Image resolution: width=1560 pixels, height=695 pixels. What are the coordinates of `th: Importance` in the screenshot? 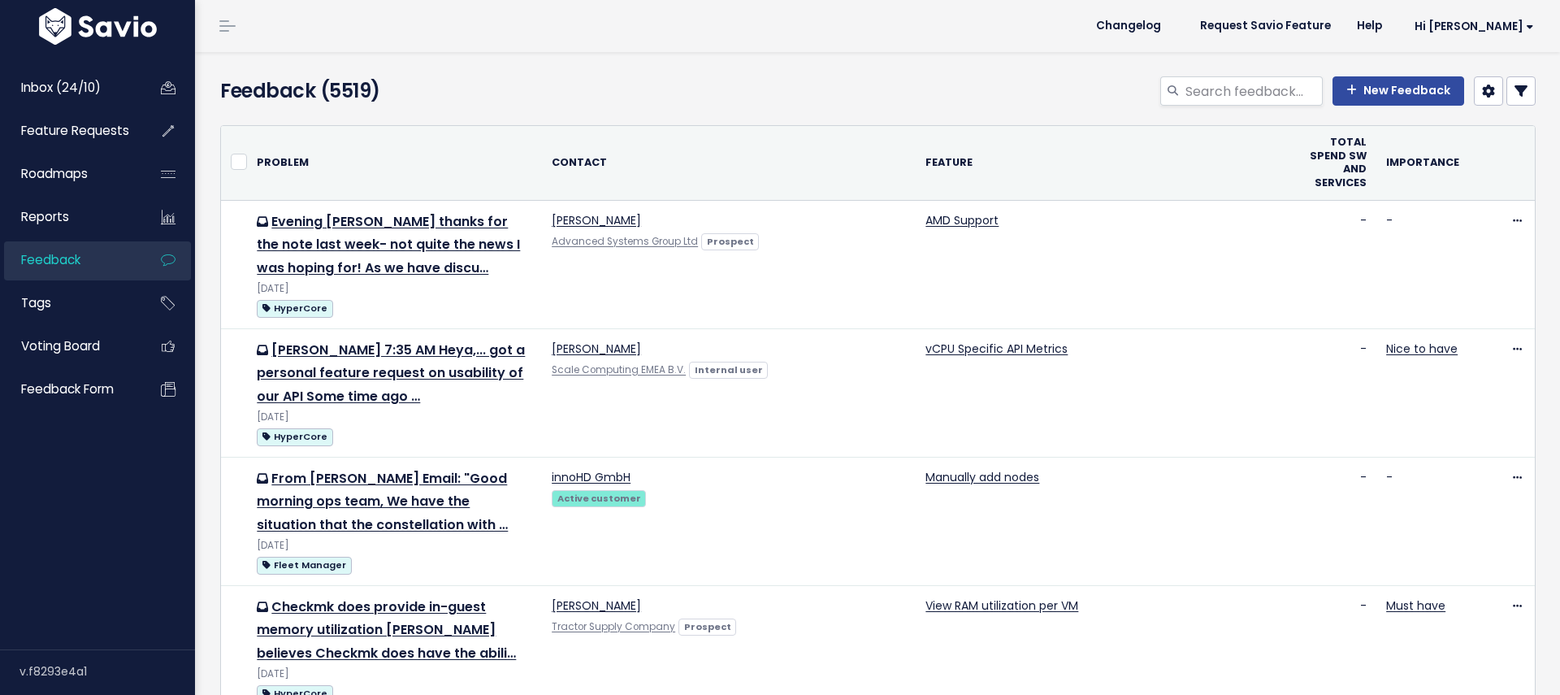 It's located at (1423, 162).